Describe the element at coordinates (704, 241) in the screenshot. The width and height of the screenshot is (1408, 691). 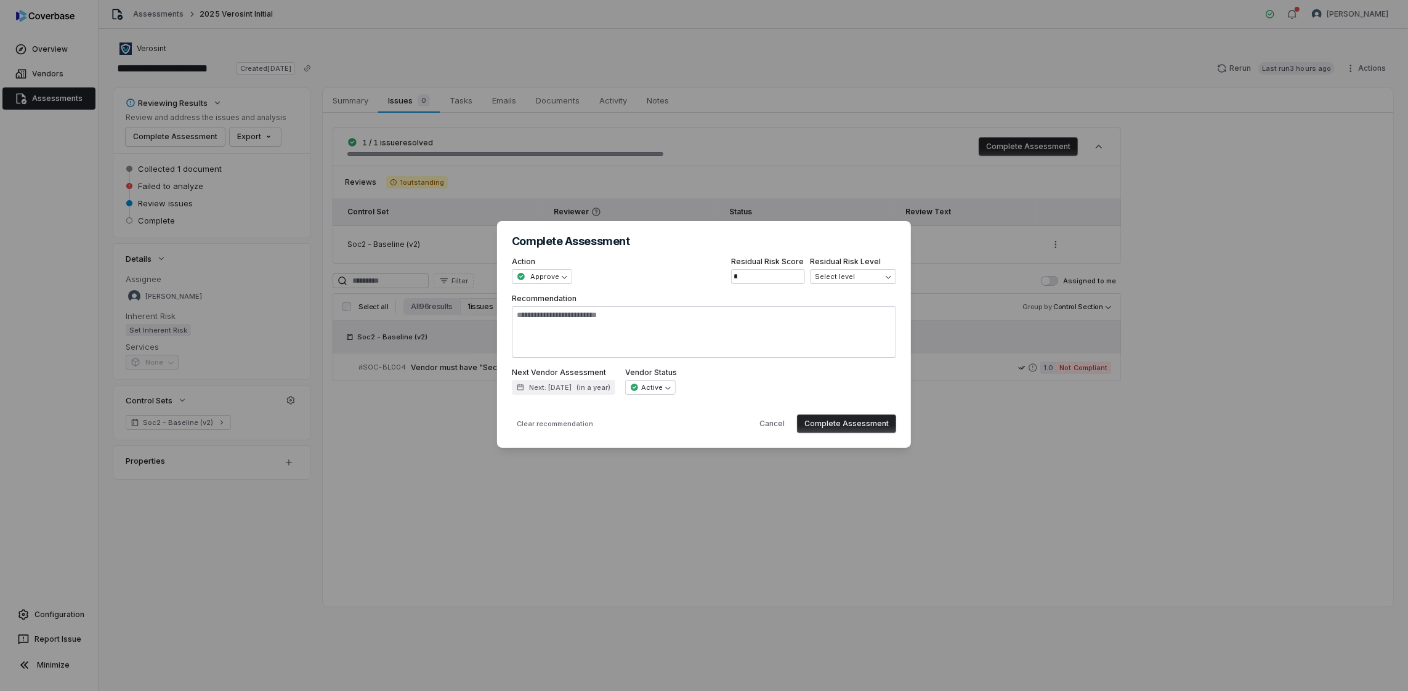
I see `h2: Complete Assessment` at that location.